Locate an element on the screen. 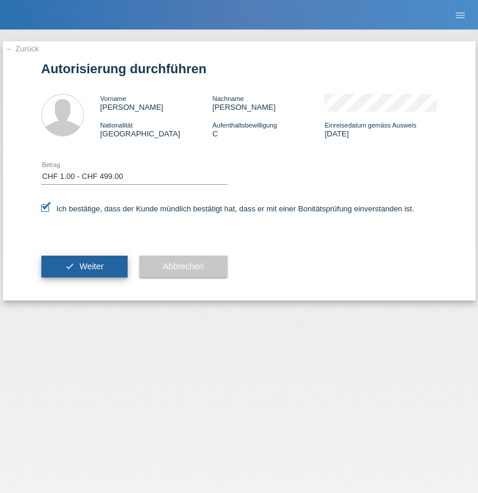 Image resolution: width=478 pixels, height=493 pixels. button: Abbrechen is located at coordinates (183, 267).